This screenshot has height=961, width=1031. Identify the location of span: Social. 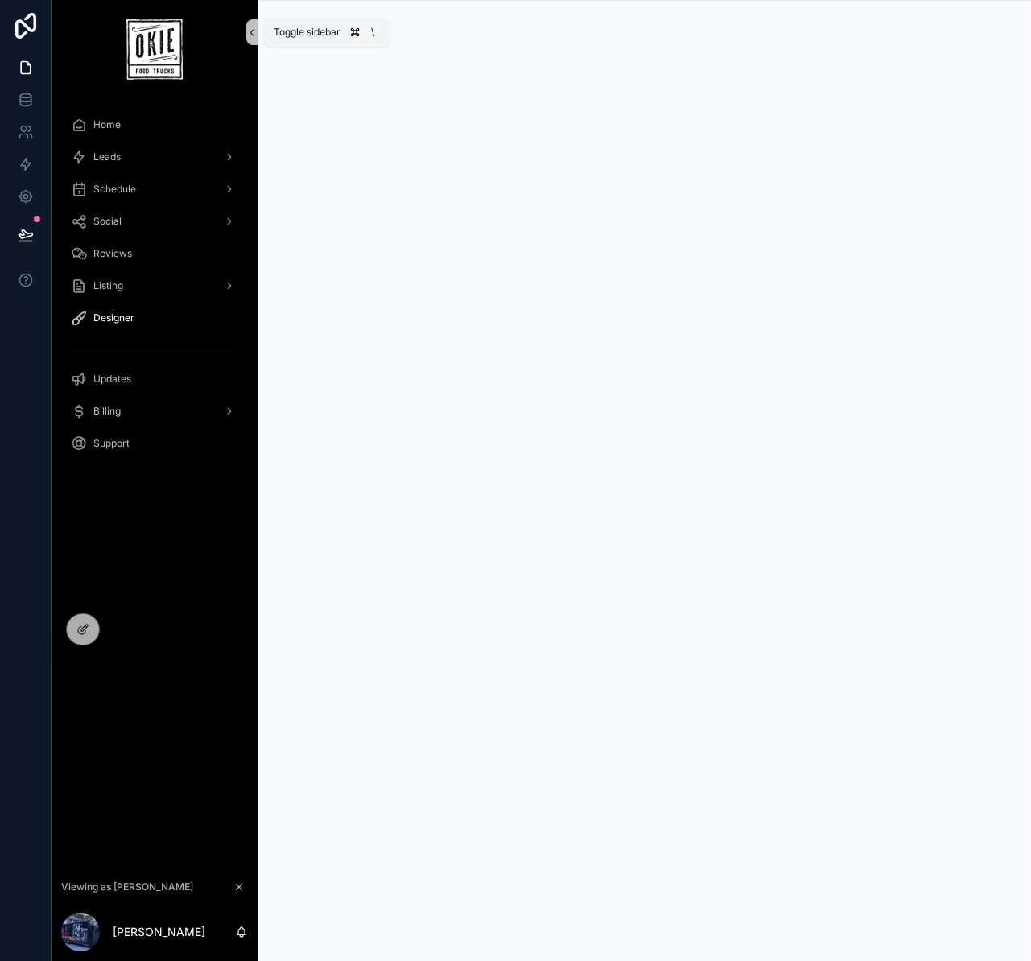
(107, 221).